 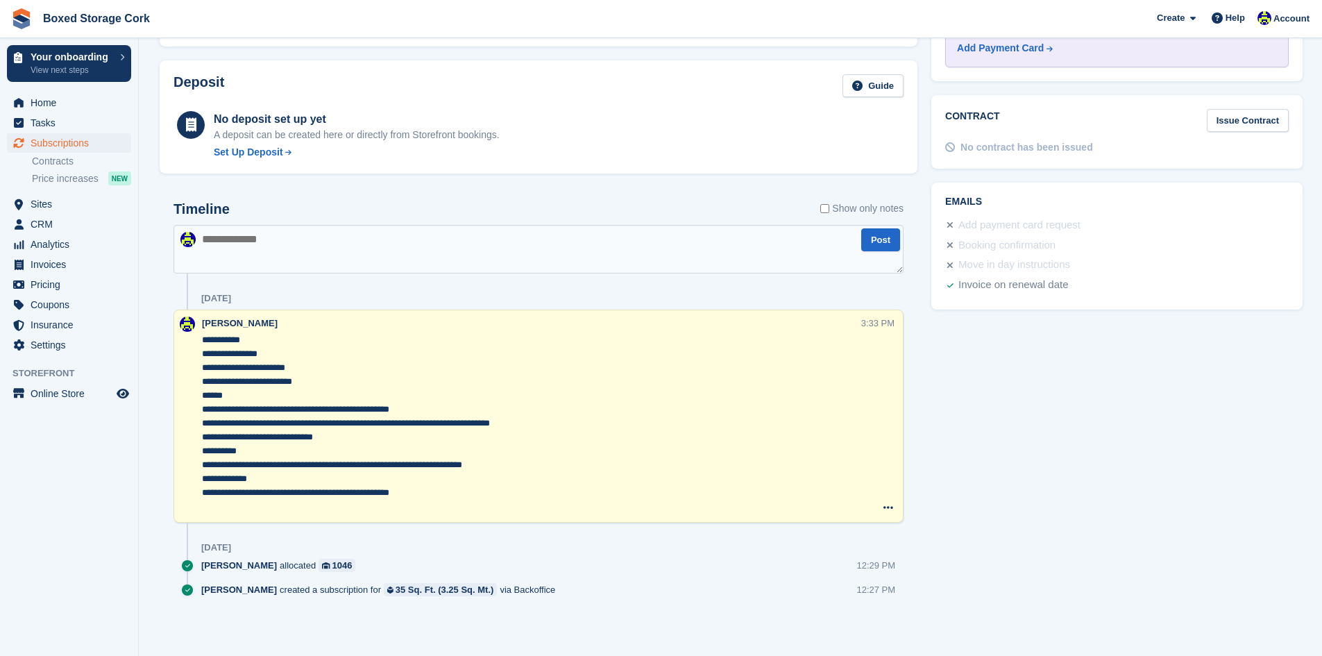 What do you see at coordinates (72, 264) in the screenshot?
I see `span: Invoices` at bounding box center [72, 264].